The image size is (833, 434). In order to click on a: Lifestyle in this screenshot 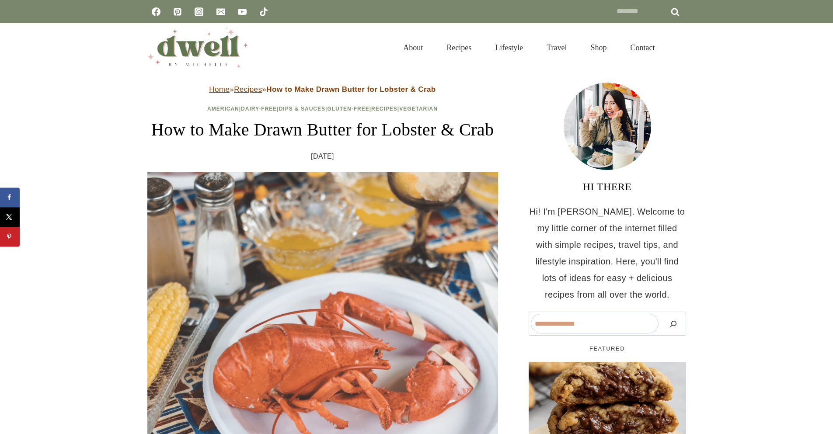, I will do `click(509, 48)`.